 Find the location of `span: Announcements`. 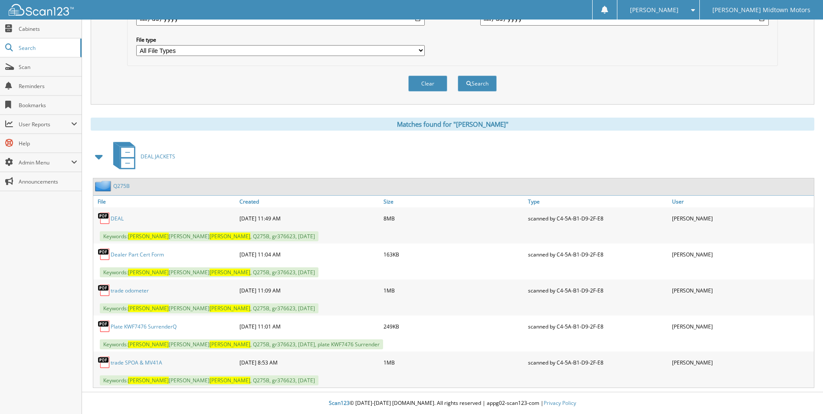

span: Announcements is located at coordinates (48, 181).